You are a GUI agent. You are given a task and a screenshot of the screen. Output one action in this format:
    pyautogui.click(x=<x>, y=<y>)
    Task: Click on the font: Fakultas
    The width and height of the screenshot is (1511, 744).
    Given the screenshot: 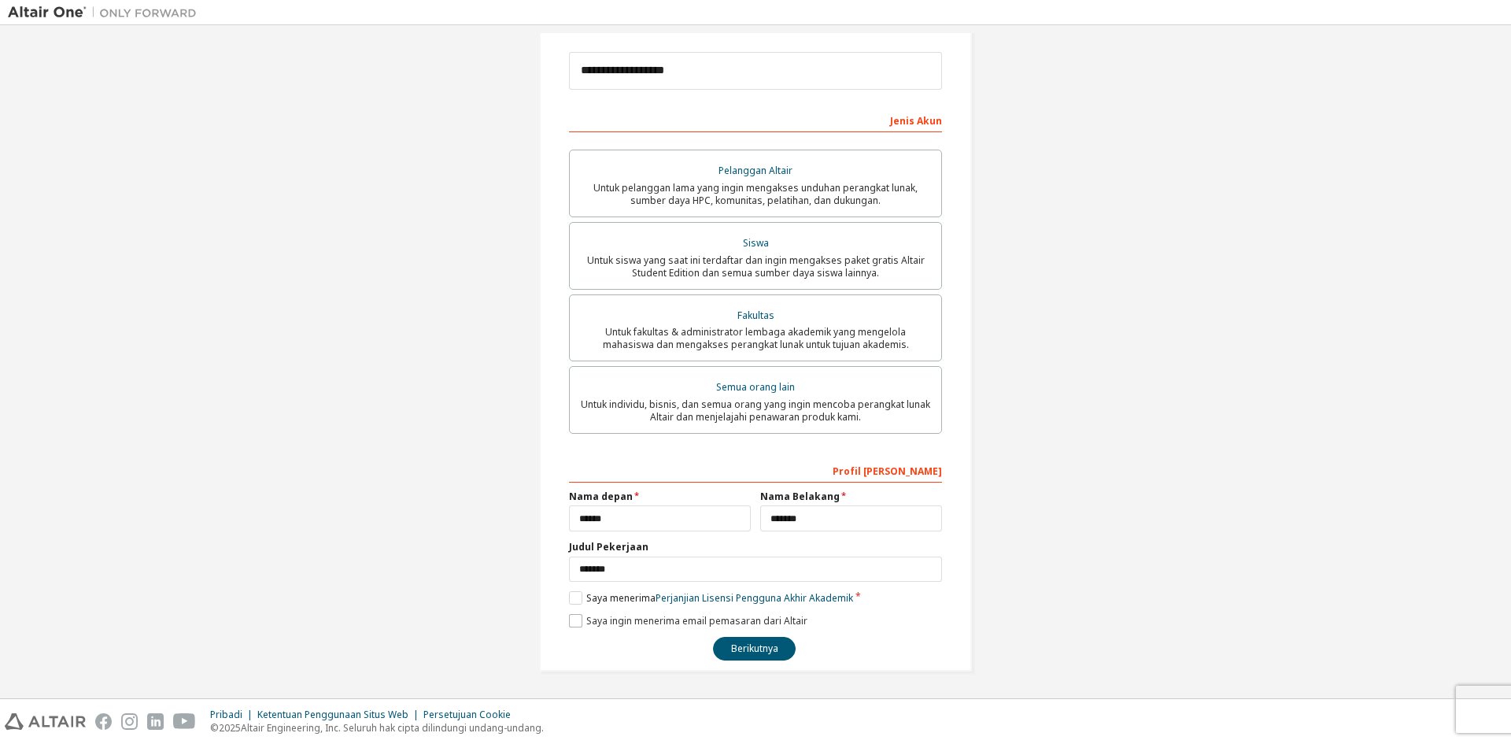 What is the action you would take?
    pyautogui.click(x=755, y=315)
    